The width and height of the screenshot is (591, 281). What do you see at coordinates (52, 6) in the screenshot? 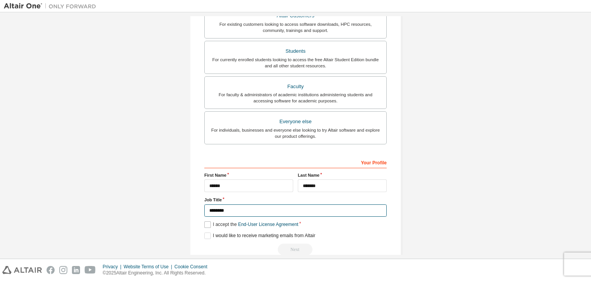
I see `img: Altair One` at bounding box center [52, 6].